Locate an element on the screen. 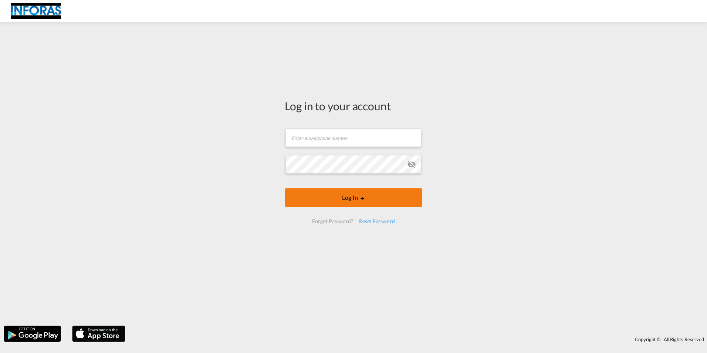  img: eff75c7098ee11eeb65dd1c63e392380.jpg is located at coordinates (36, 11).